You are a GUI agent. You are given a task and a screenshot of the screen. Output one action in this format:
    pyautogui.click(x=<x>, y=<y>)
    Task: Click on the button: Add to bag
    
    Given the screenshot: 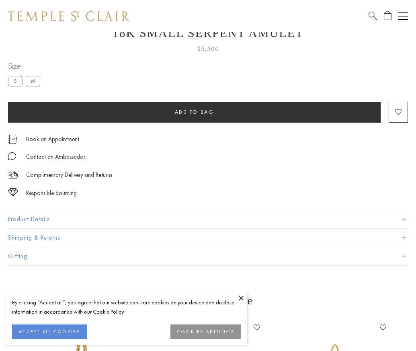 What is the action you would take?
    pyautogui.click(x=194, y=112)
    